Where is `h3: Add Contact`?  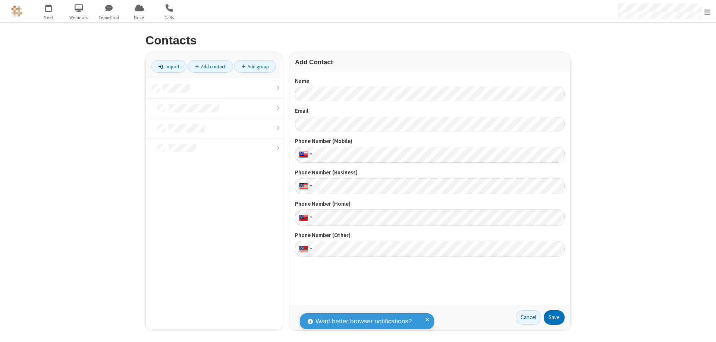 h3: Add Contact is located at coordinates (430, 62).